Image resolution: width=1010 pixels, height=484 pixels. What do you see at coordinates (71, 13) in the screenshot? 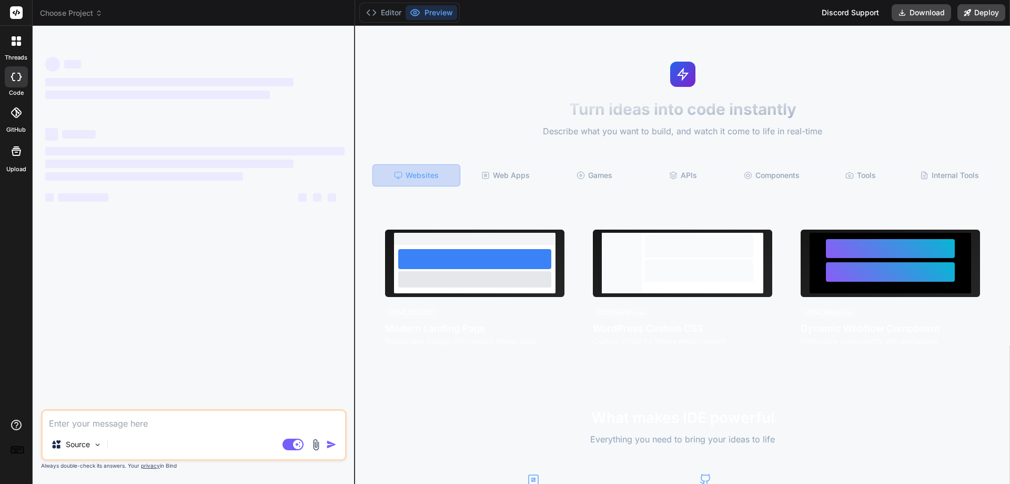
I see `span: Choose Project` at bounding box center [71, 13].